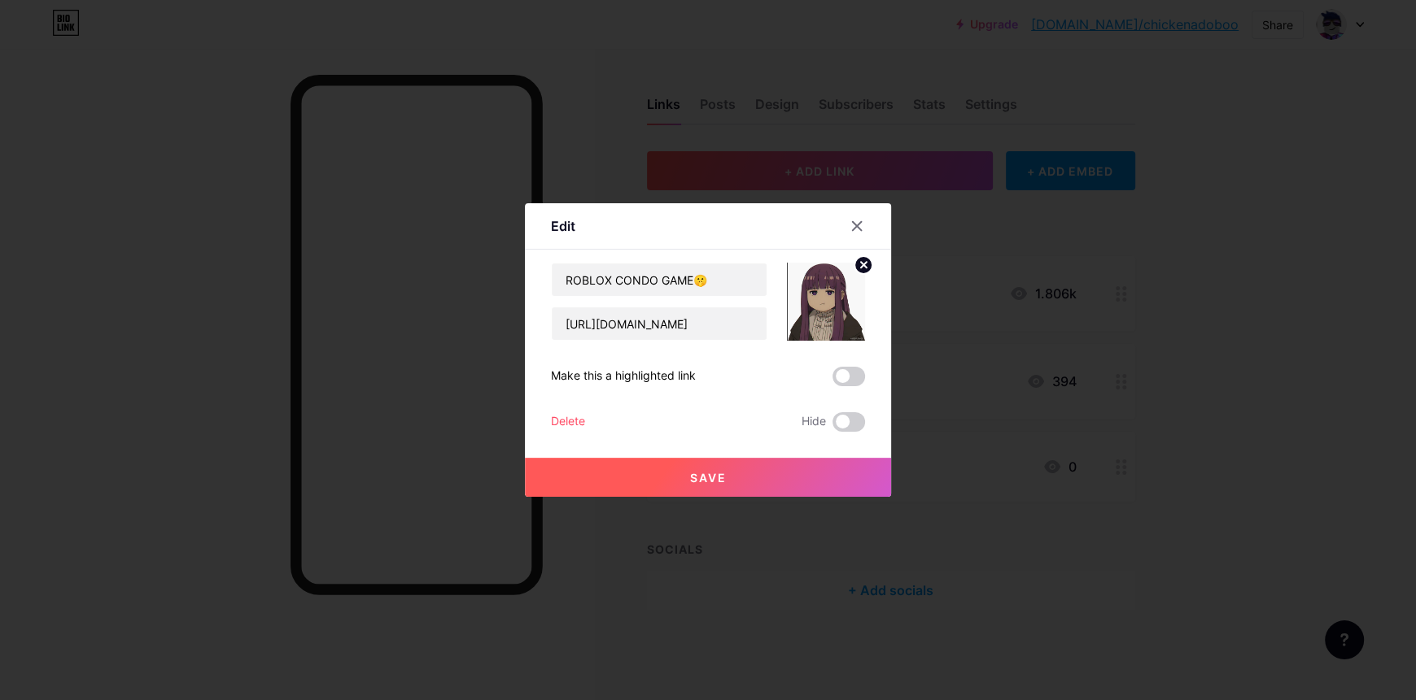  I want to click on span: Hide, so click(814, 422).